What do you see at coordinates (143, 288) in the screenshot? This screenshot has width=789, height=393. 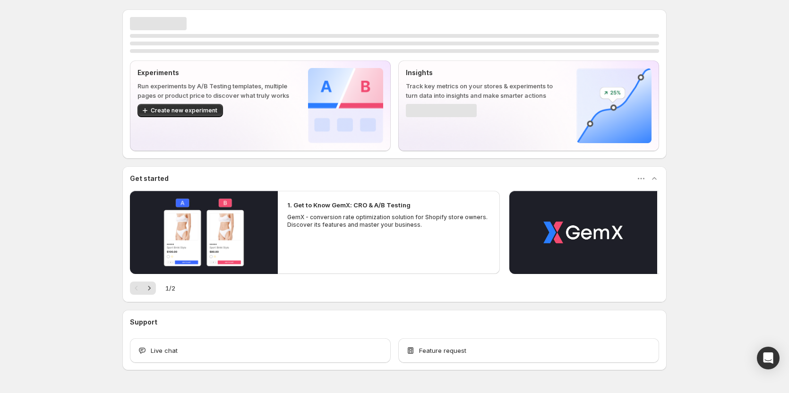 I see `nav: Pagination` at bounding box center [143, 288].